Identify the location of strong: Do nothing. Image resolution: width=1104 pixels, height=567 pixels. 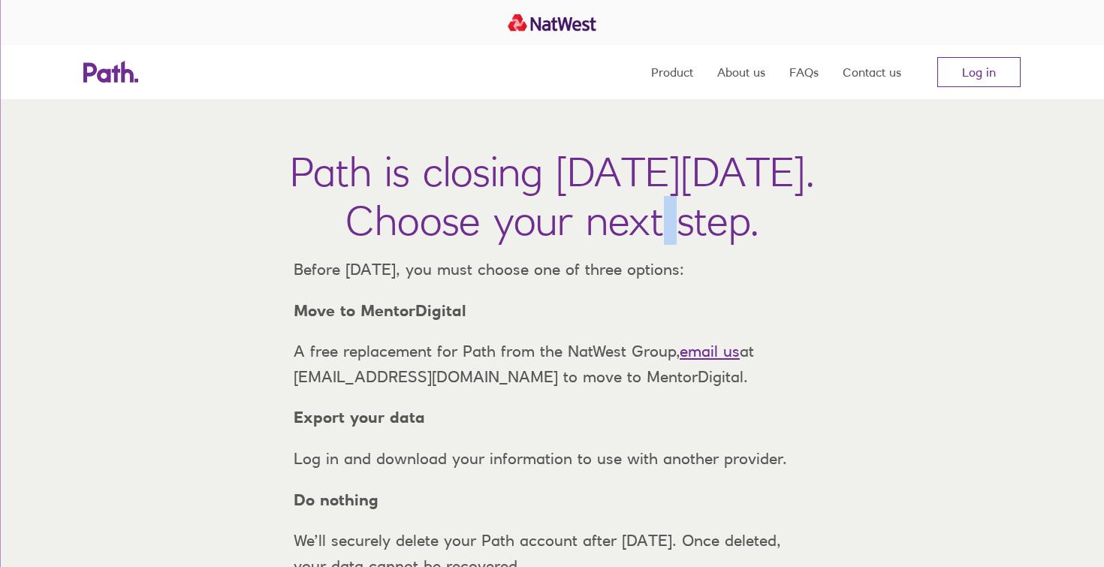
(336, 499).